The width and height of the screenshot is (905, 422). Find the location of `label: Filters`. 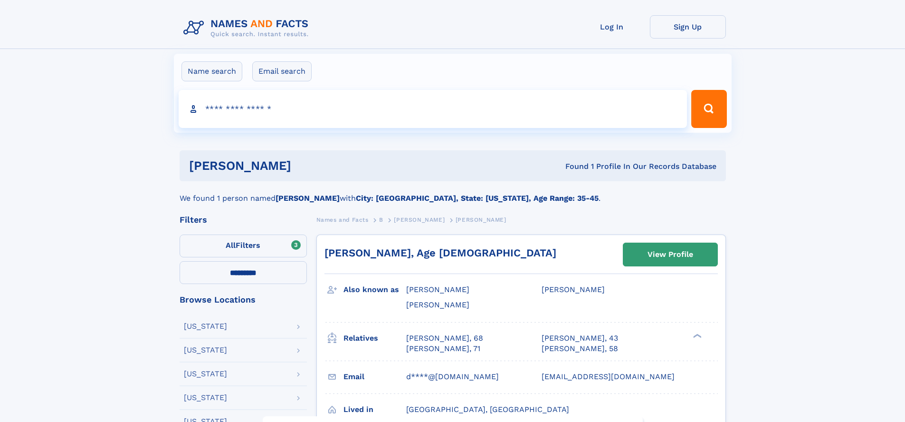

label: Filters is located at coordinates (243, 246).